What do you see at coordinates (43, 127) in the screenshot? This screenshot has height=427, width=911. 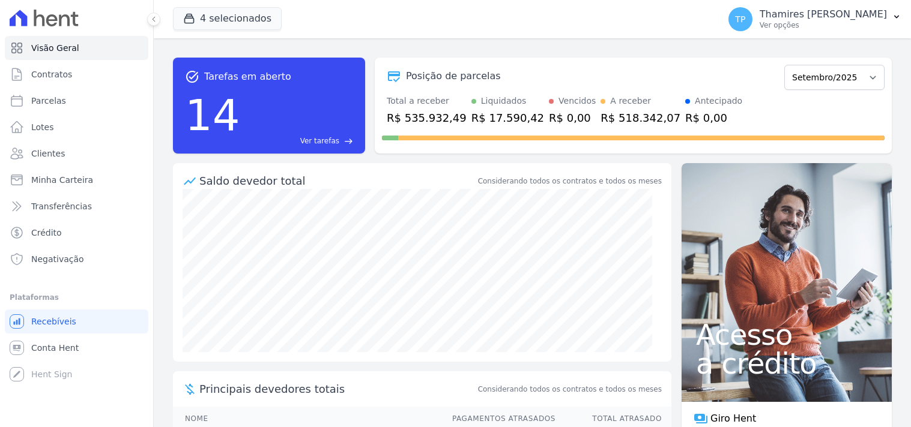 I see `span: Lotes` at bounding box center [43, 127].